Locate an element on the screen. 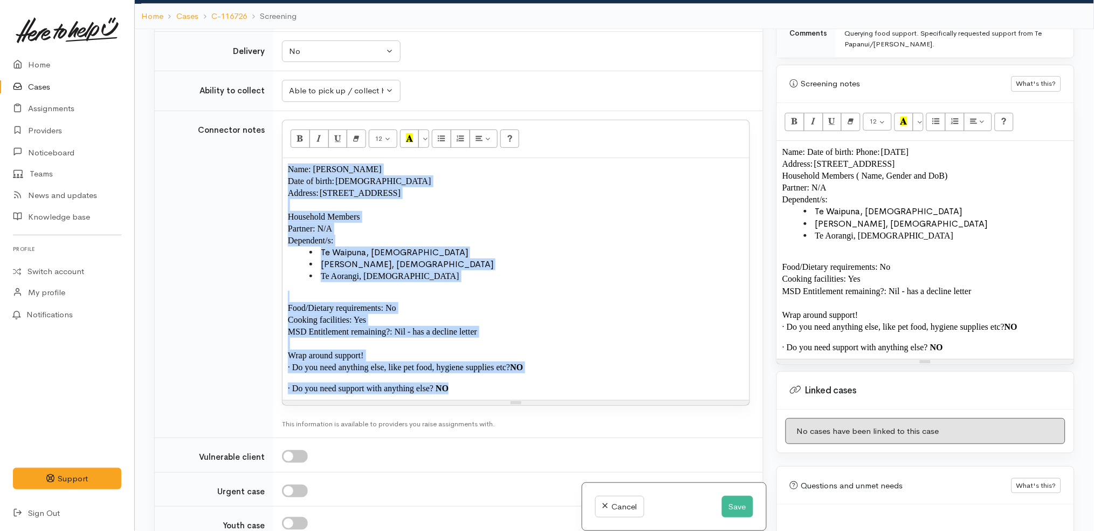 This screenshot has height=531, width=1094. a: Home is located at coordinates (152, 16).